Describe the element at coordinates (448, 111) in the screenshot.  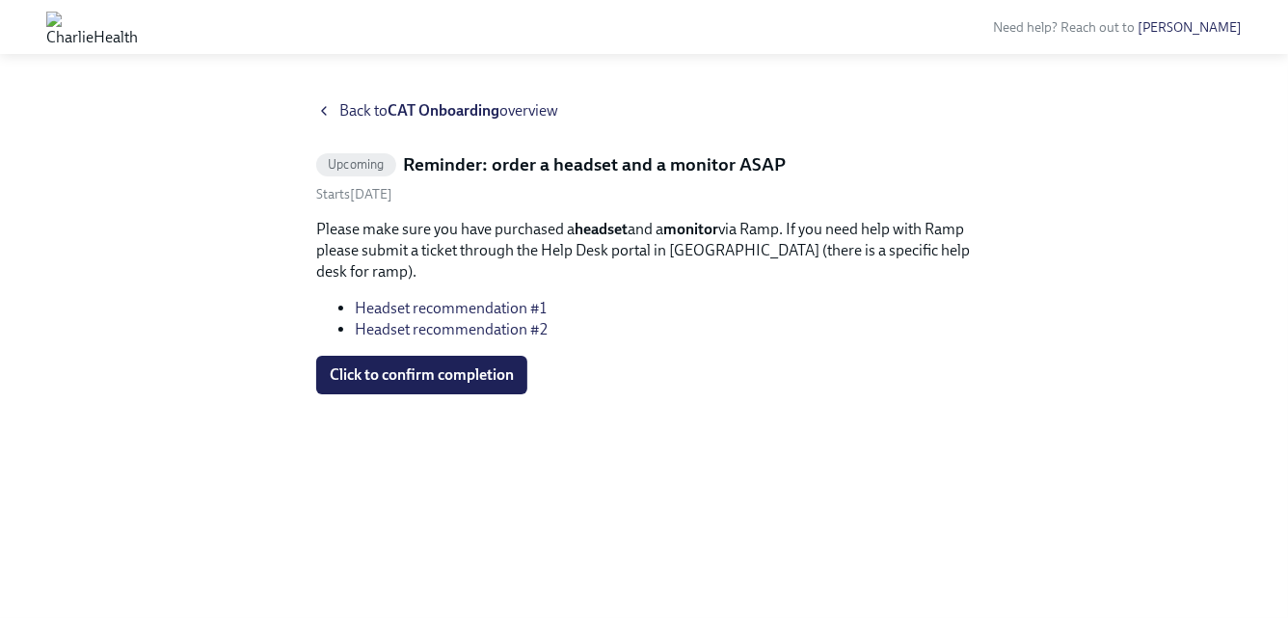
I see `span: Back to overview` at that location.